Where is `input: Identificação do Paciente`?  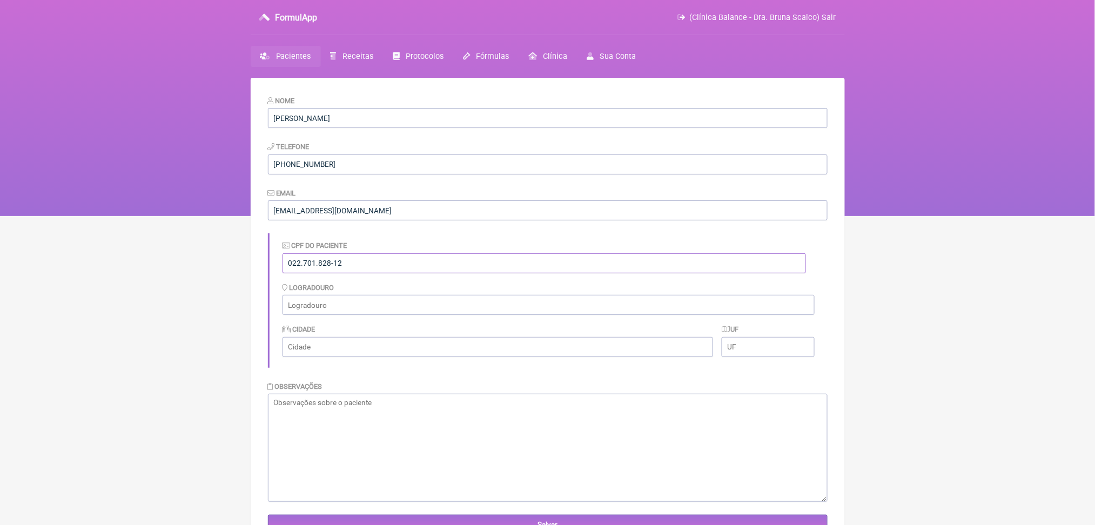 input: Identificação do Paciente is located at coordinates (544, 263).